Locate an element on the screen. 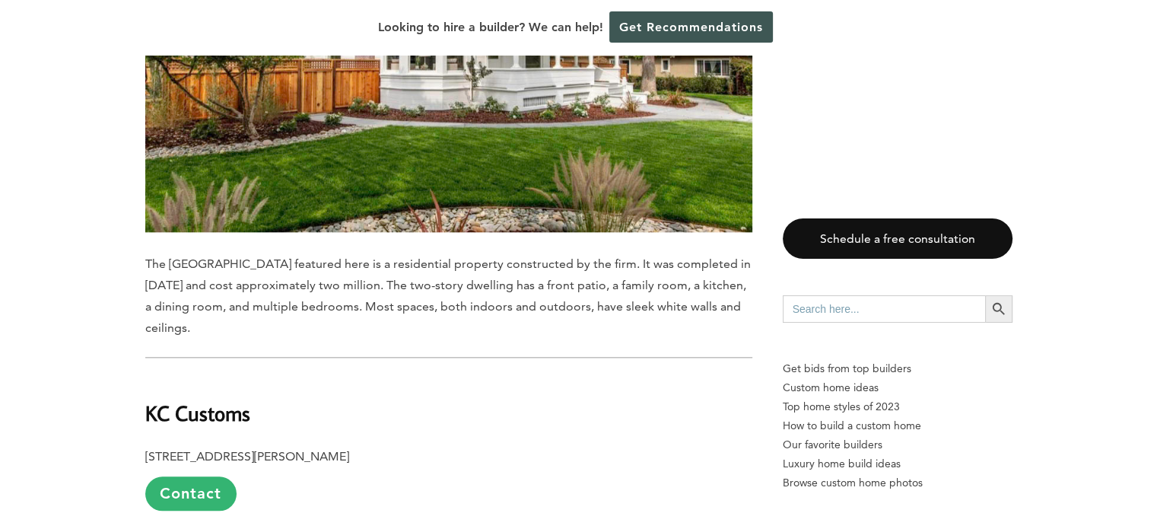 The width and height of the screenshot is (1157, 529). p: Our favorite builders is located at coordinates (897, 444).